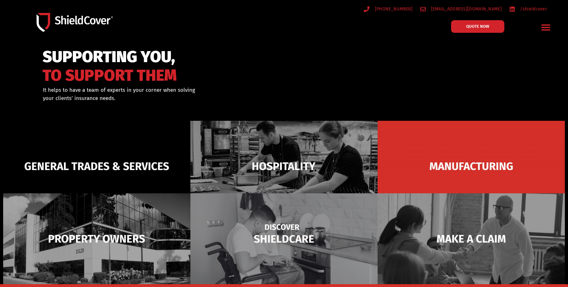 The image size is (568, 287). What do you see at coordinates (533, 9) in the screenshot?
I see `span: /shieldcover` at bounding box center [533, 9].